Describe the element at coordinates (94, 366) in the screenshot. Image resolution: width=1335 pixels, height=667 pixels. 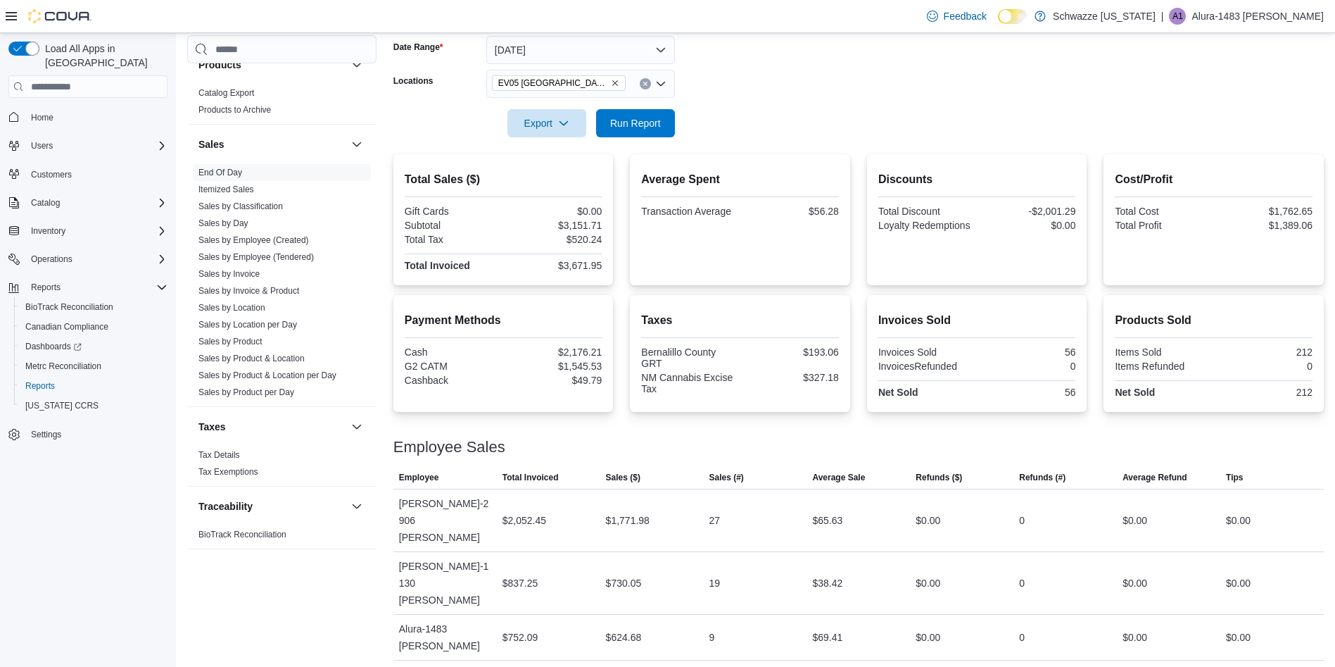
I see `span: Metrc Reconciliation` at that location.